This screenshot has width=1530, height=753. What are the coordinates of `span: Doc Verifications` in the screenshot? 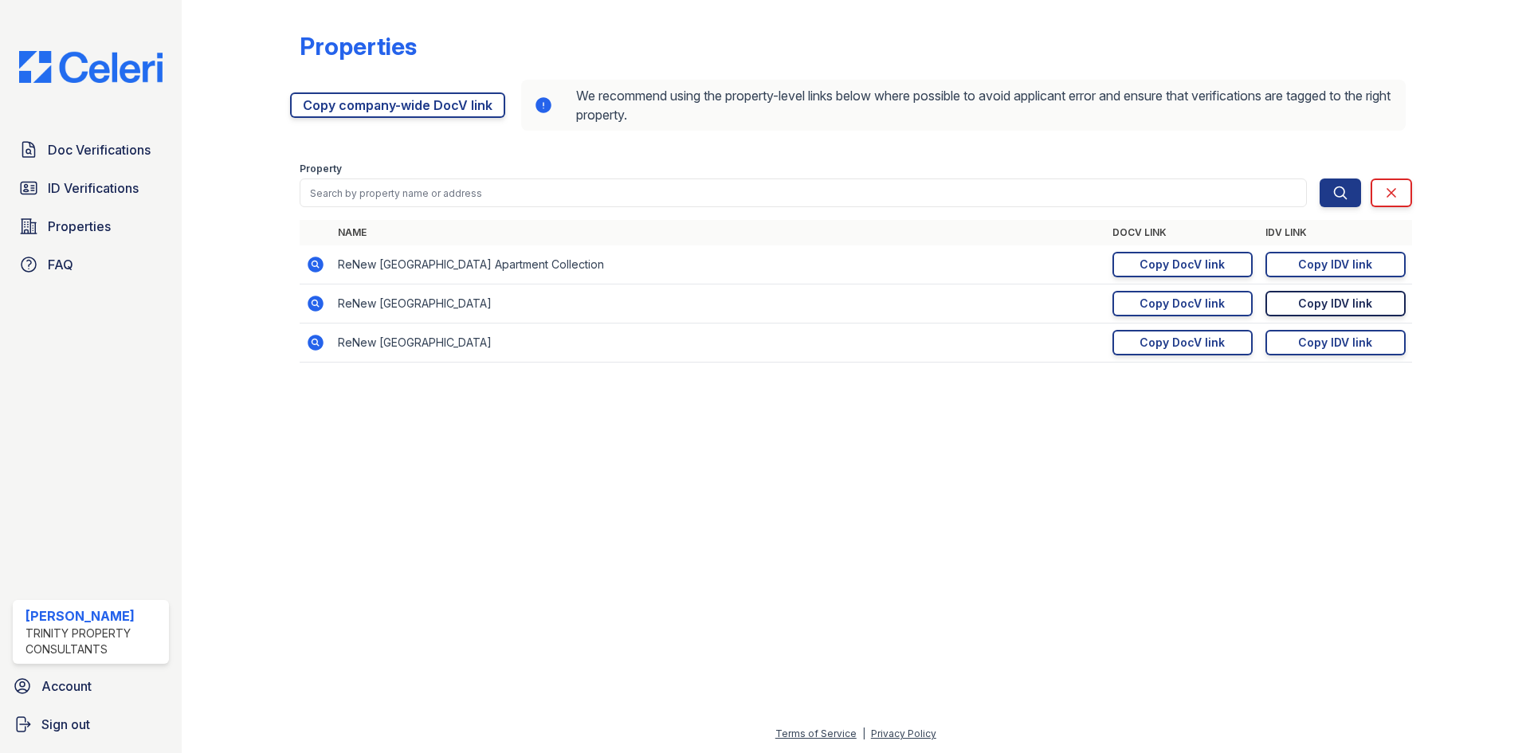 It's located at (99, 150).